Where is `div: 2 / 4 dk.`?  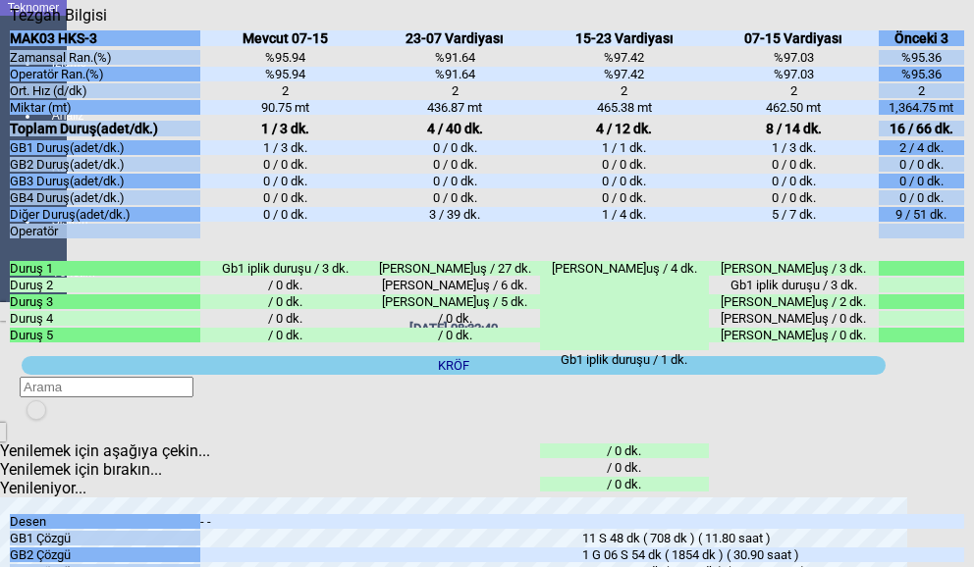
div: 2 / 4 dk. is located at coordinates (921, 147).